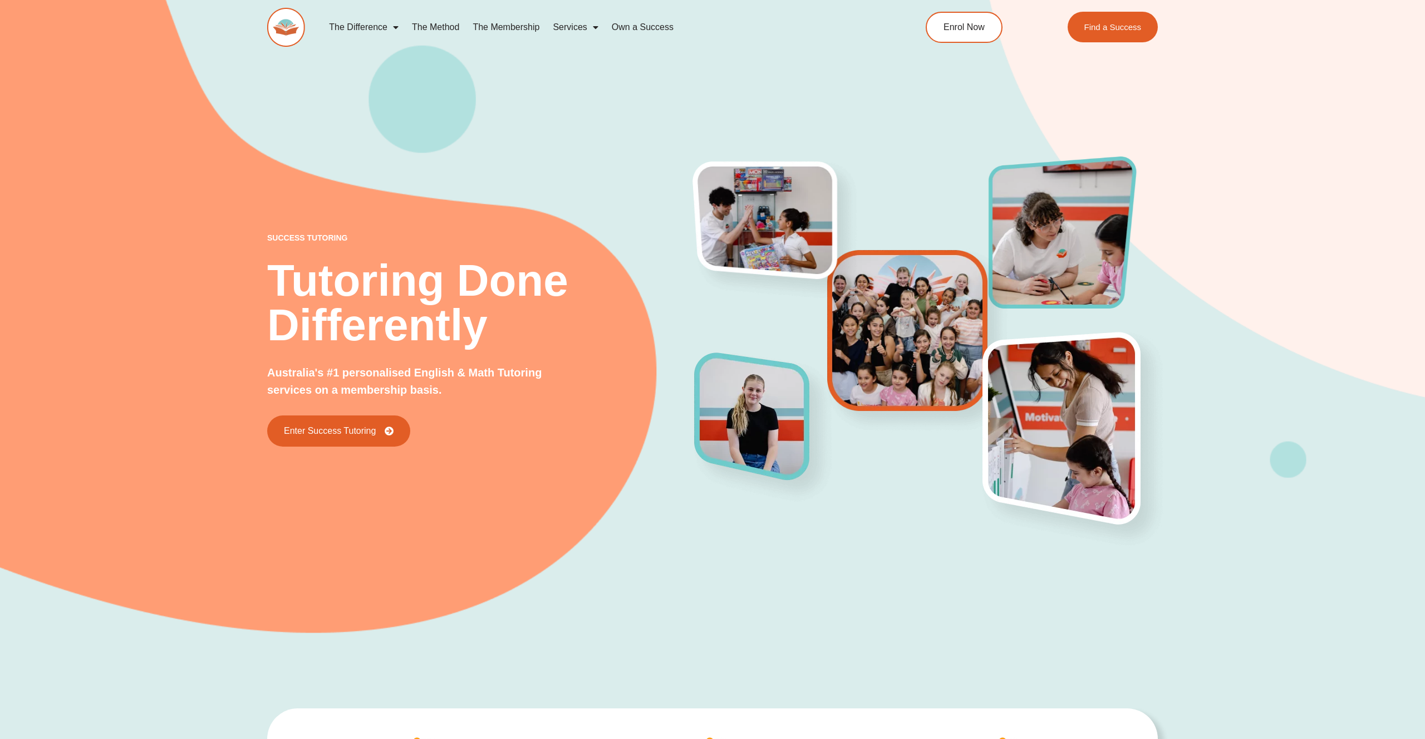 Image resolution: width=1425 pixels, height=739 pixels. Describe the element at coordinates (643, 27) in the screenshot. I see `a: Own a Success` at that location.